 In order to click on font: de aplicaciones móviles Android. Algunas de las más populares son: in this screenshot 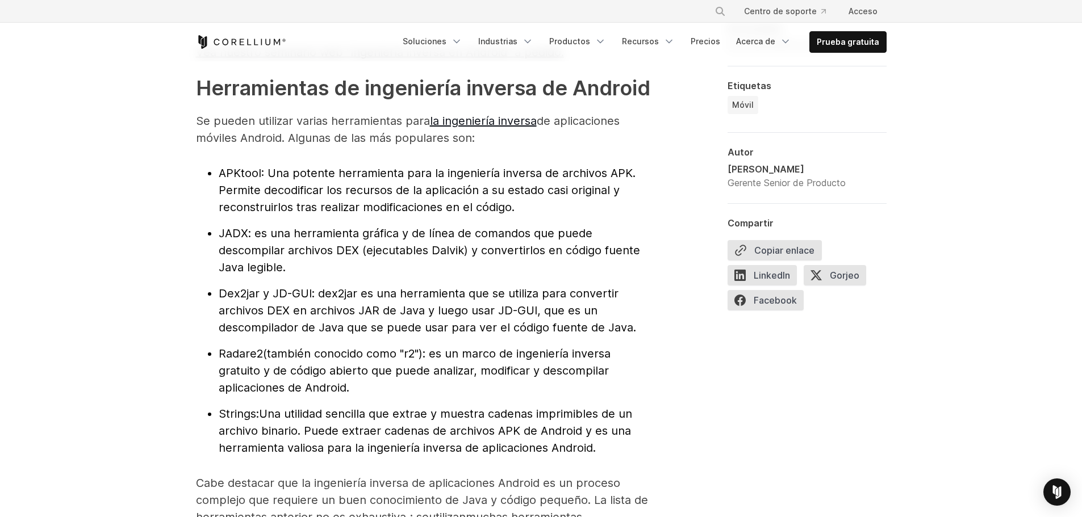, I will do `click(408, 129)`.